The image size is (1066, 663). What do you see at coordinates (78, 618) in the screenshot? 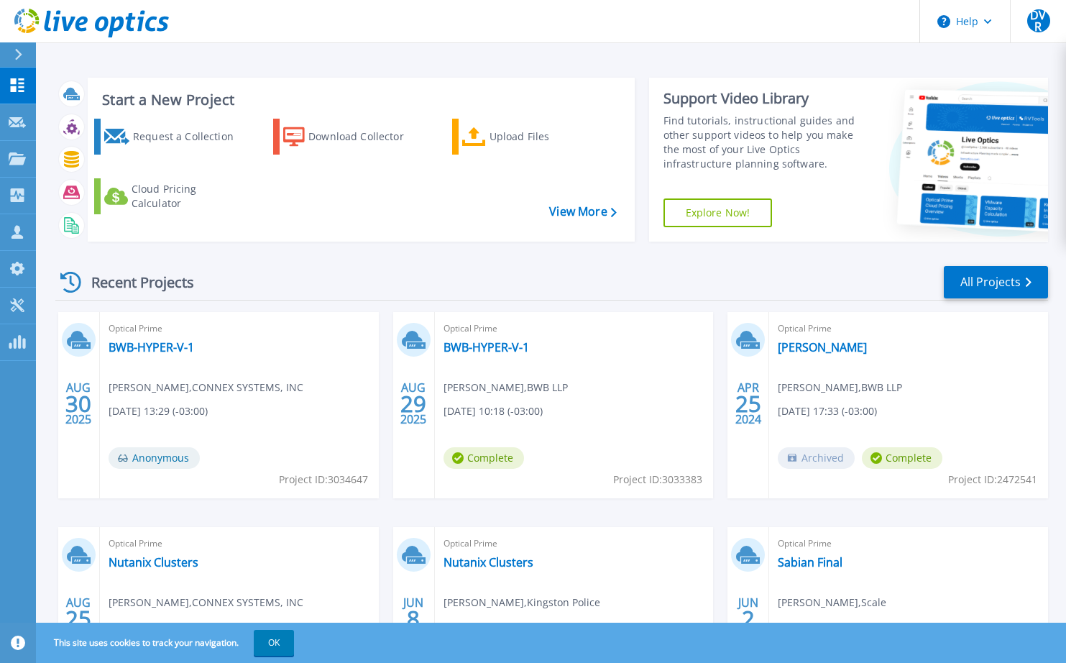
I see `div: AUG 2022` at bounding box center [78, 618].